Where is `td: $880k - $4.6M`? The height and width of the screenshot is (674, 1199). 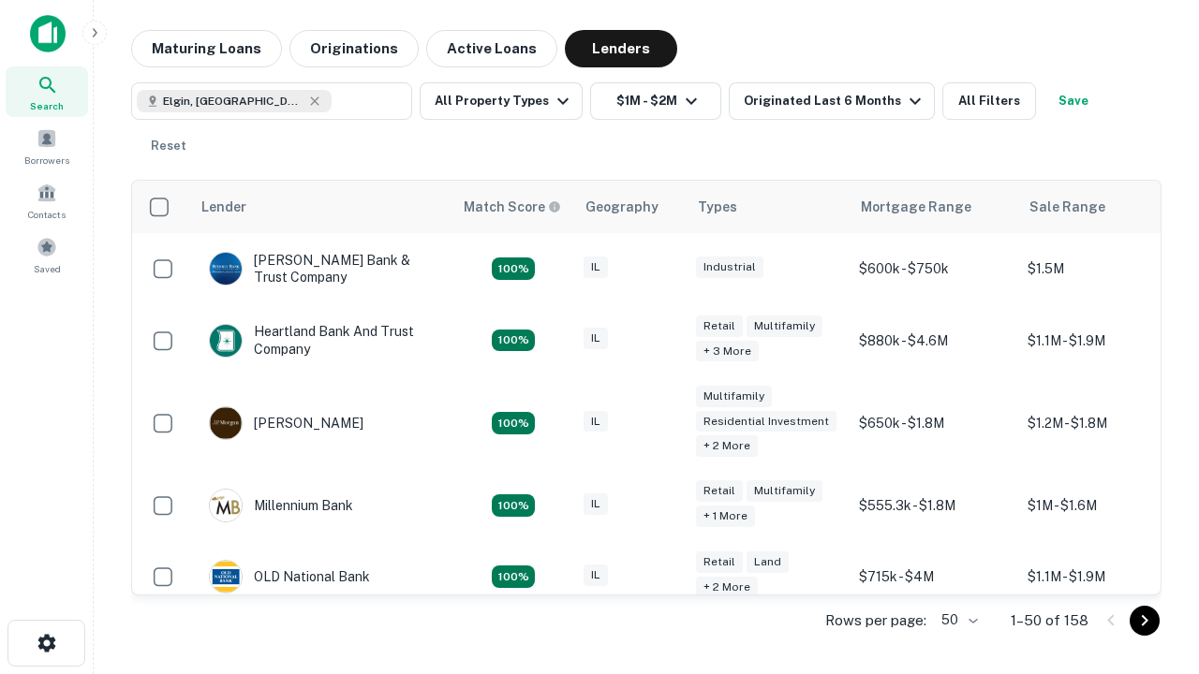 td: $880k - $4.6M is located at coordinates (934, 340).